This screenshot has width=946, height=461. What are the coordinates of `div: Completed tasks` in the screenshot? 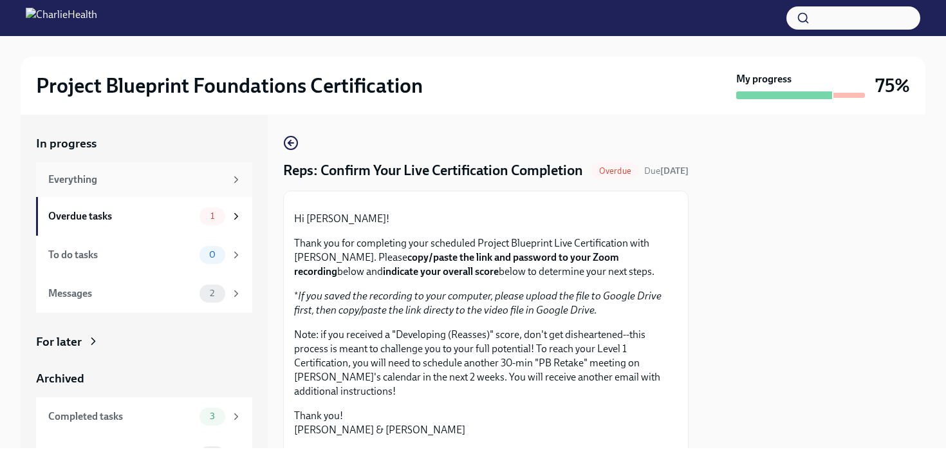 It's located at (121, 416).